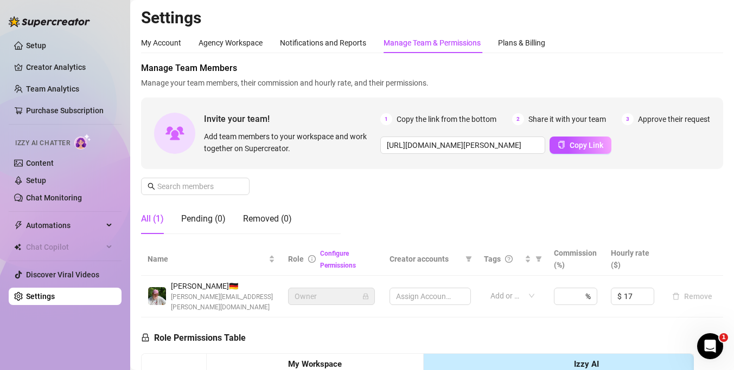 The image size is (734, 370). Describe the element at coordinates (580, 145) in the screenshot. I see `button: Copy Link` at that location.